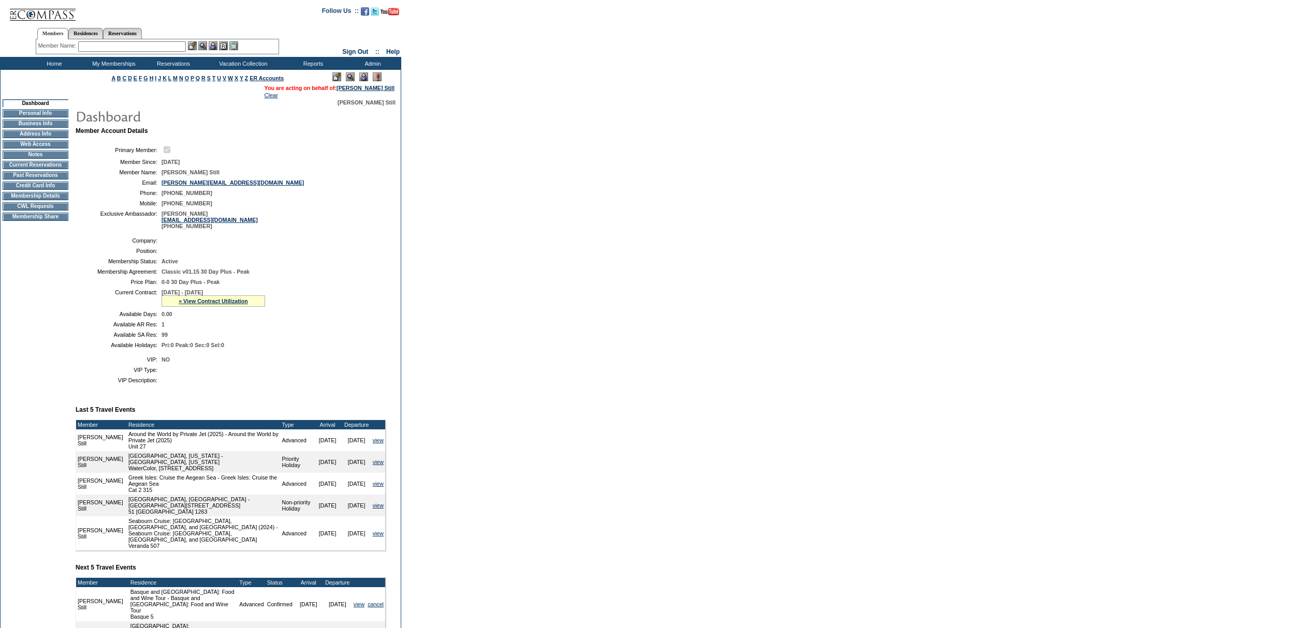 This screenshot has height=628, width=1315. What do you see at coordinates (329, 88) in the screenshot?
I see `span: You are acting on behalf of:` at bounding box center [329, 88].